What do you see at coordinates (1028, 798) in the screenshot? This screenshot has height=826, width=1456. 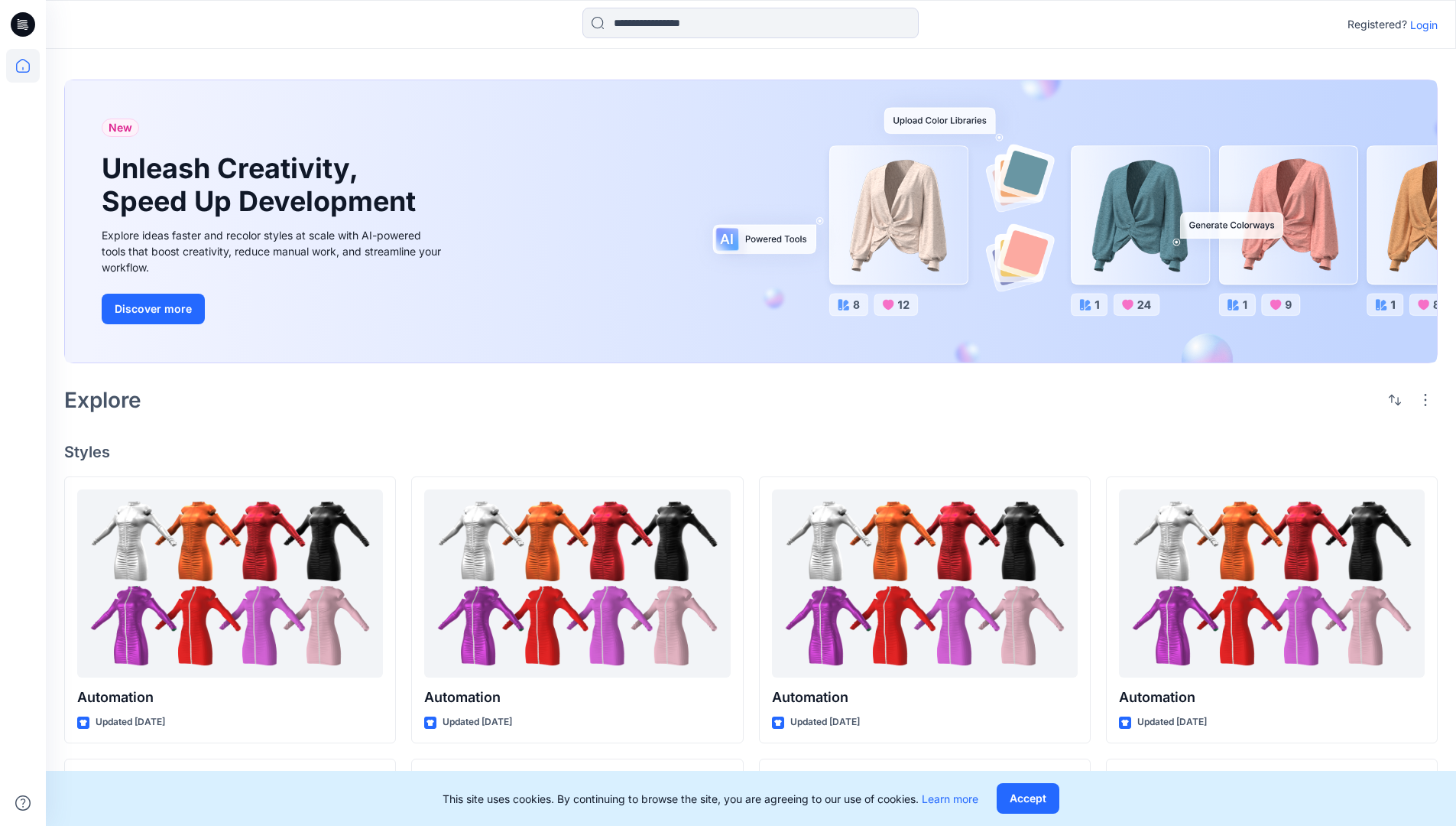 I see `button: Accept` at bounding box center [1028, 798].